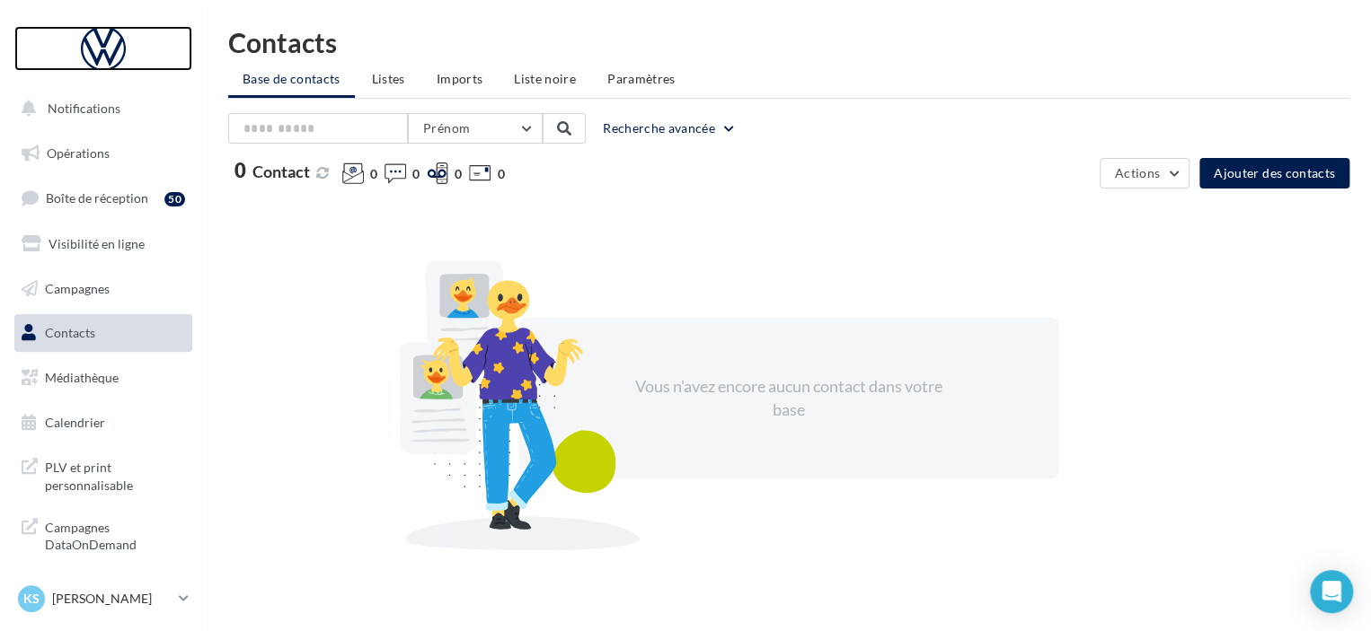 This screenshot has height=631, width=1371. Describe the element at coordinates (103, 154) in the screenshot. I see `a: Opérations` at that location.